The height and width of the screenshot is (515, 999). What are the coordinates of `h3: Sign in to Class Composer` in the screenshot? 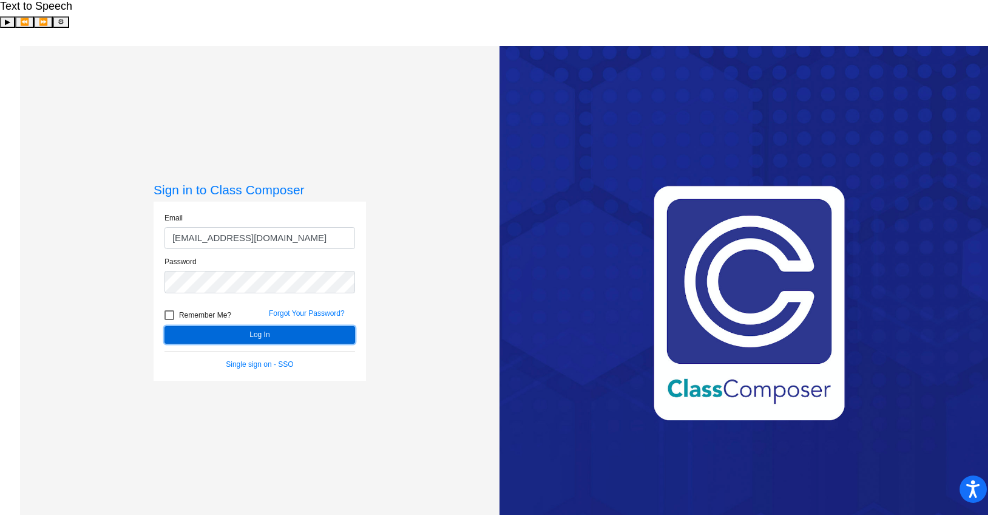 It's located at (260, 189).